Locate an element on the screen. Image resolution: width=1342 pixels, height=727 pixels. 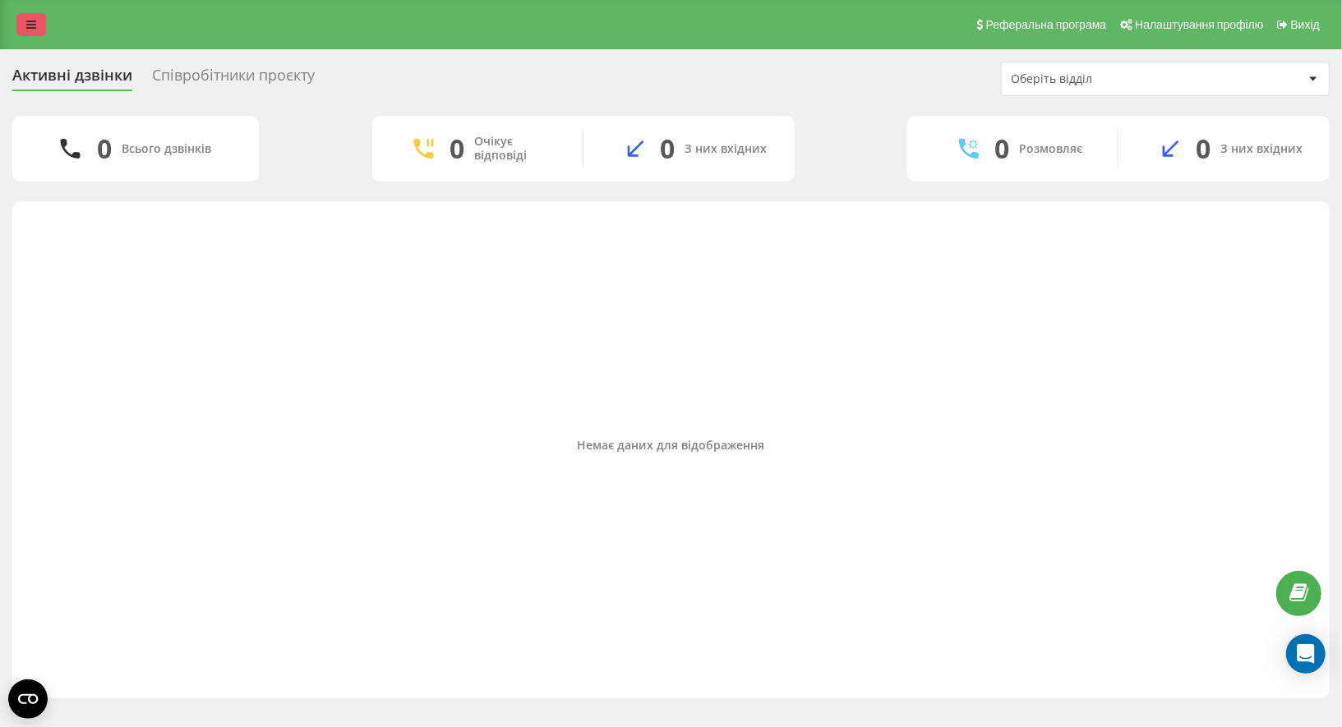
button: Open CMP widget is located at coordinates (28, 699).